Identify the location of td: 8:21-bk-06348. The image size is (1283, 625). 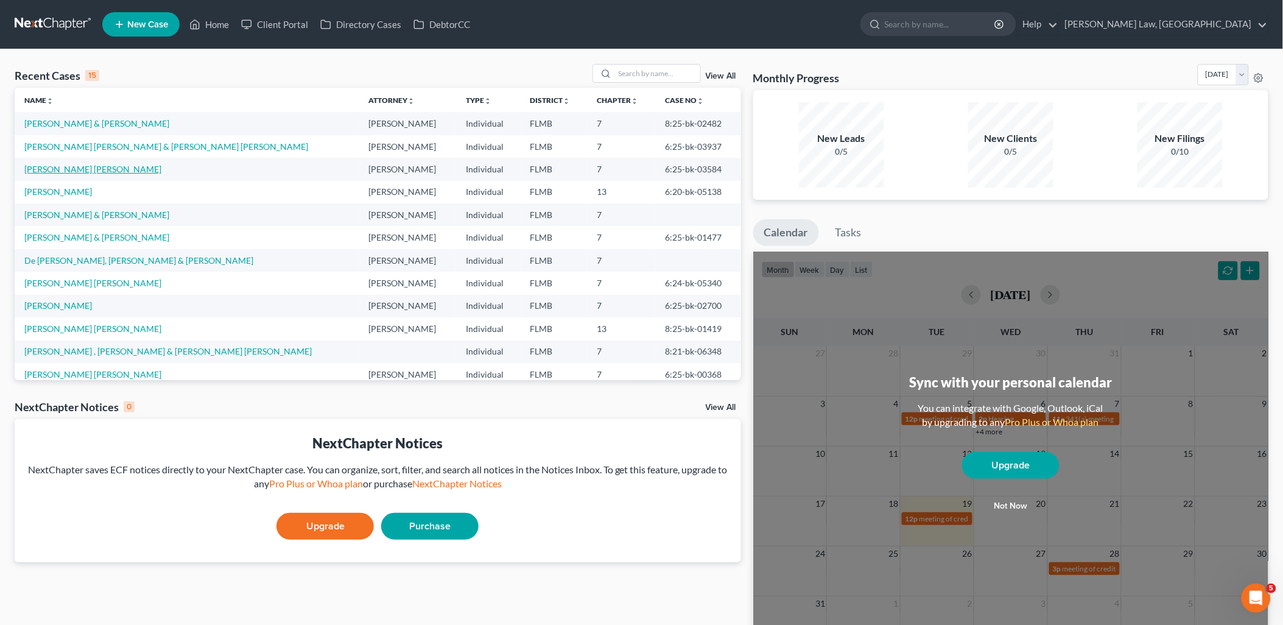
(699, 351).